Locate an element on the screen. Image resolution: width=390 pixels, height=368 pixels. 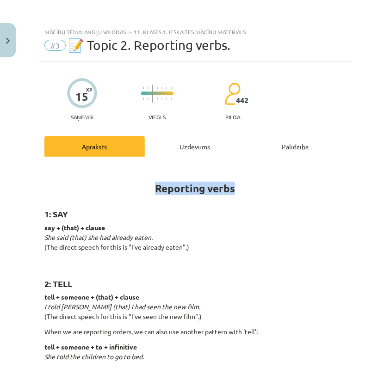
img: students-c634bb4e5e11cddfef0936a35e636f08e4e9abd3cc4e673bd6f9a4125e45ecb1.svg is located at coordinates (232, 94).